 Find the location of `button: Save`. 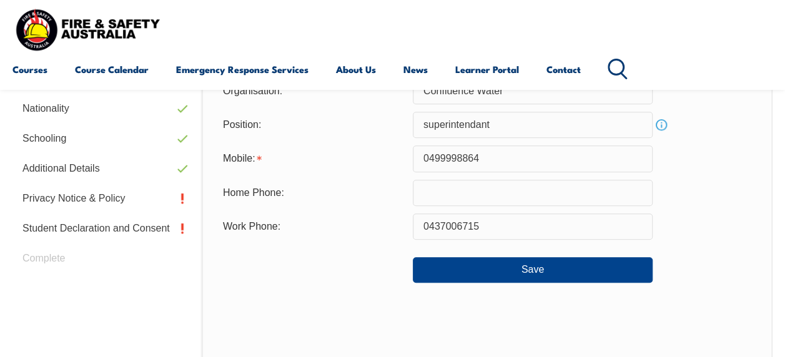

button: Save is located at coordinates (533, 270).